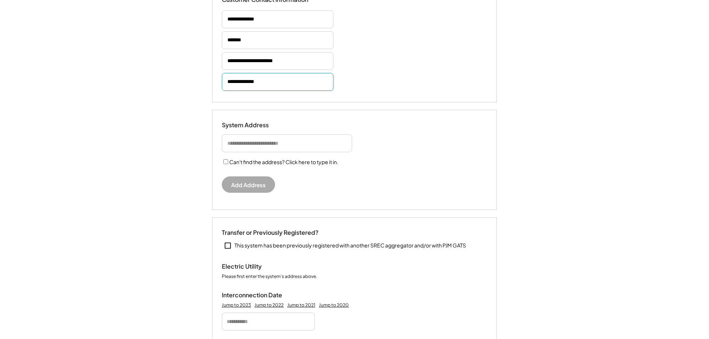 The image size is (709, 339). I want to click on div: Interconnection Date, so click(259, 295).